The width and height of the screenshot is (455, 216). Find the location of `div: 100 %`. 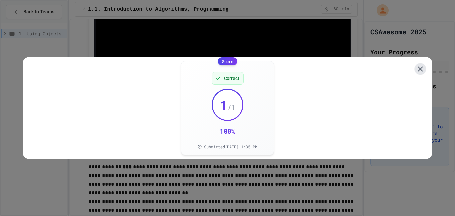

div: 100 % is located at coordinates (228, 131).